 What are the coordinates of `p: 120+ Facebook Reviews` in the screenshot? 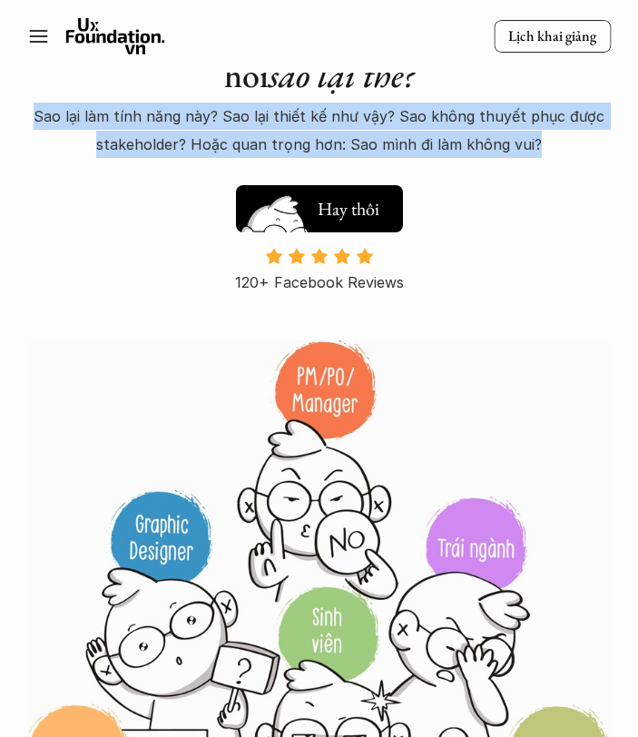 It's located at (320, 282).